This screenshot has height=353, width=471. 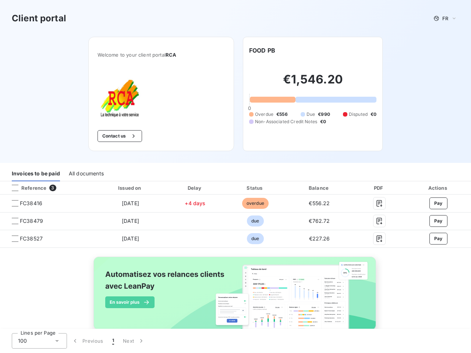 I want to click on span: +4 days, so click(x=195, y=203).